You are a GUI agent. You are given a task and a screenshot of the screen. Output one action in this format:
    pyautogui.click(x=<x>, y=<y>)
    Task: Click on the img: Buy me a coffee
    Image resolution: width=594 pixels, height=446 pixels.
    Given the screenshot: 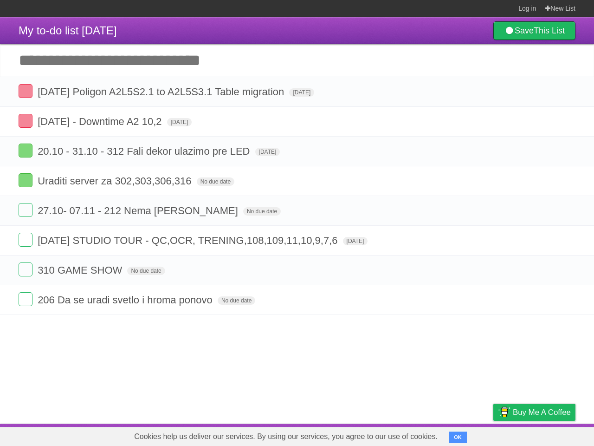 What is the action you would take?
    pyautogui.click(x=504, y=412)
    